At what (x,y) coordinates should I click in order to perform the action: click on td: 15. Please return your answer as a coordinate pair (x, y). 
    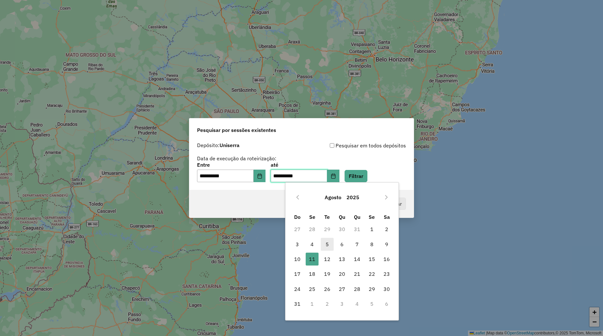
    Looking at the image, I should click on (372, 259).